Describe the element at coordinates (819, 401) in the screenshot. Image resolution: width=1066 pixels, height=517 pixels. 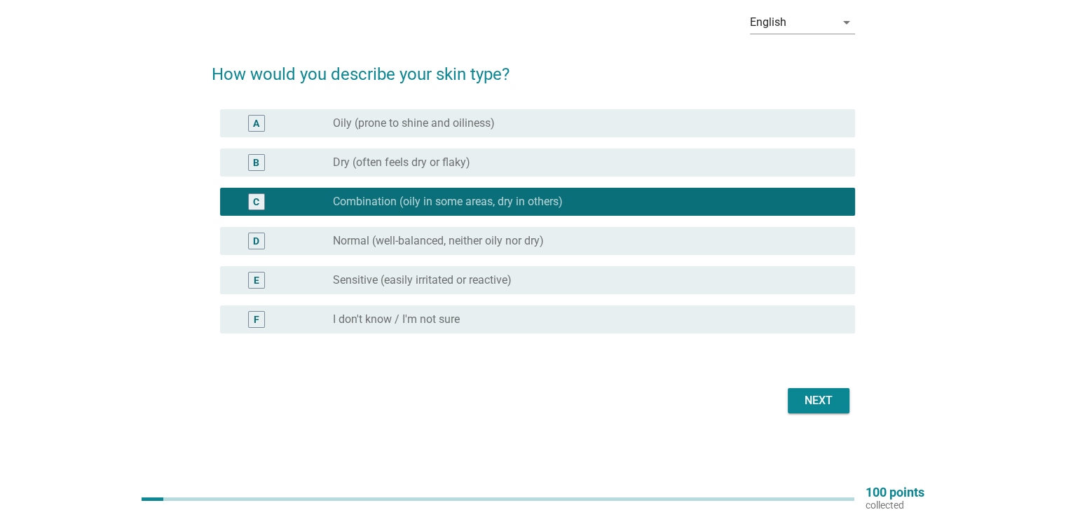
I see `div: Next` at that location.